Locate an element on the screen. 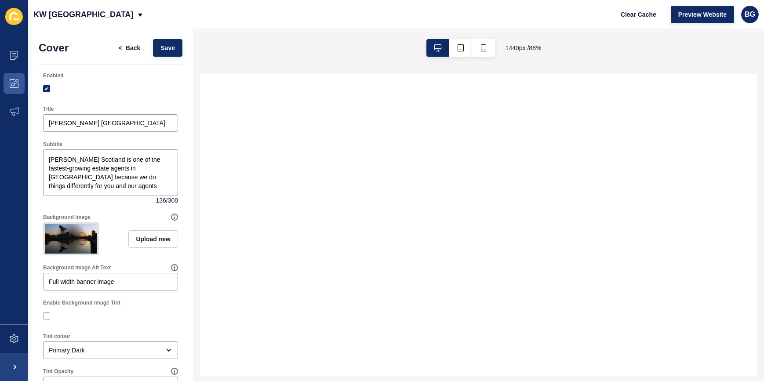  button: Preview Website is located at coordinates (703, 15).